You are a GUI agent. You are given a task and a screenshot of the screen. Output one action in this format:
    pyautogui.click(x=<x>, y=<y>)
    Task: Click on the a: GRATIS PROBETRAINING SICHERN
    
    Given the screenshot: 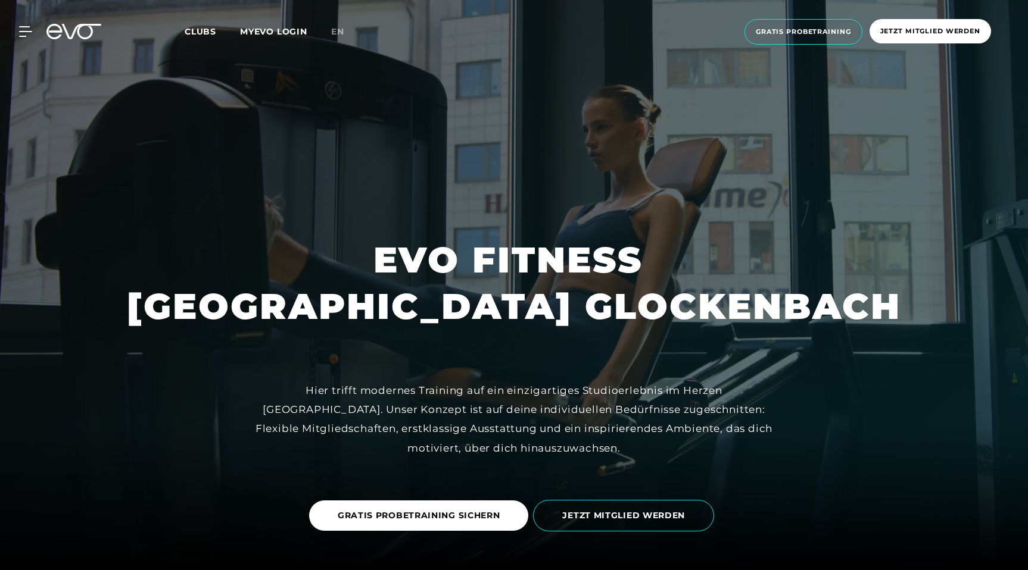 What is the action you would take?
    pyautogui.click(x=421, y=516)
    